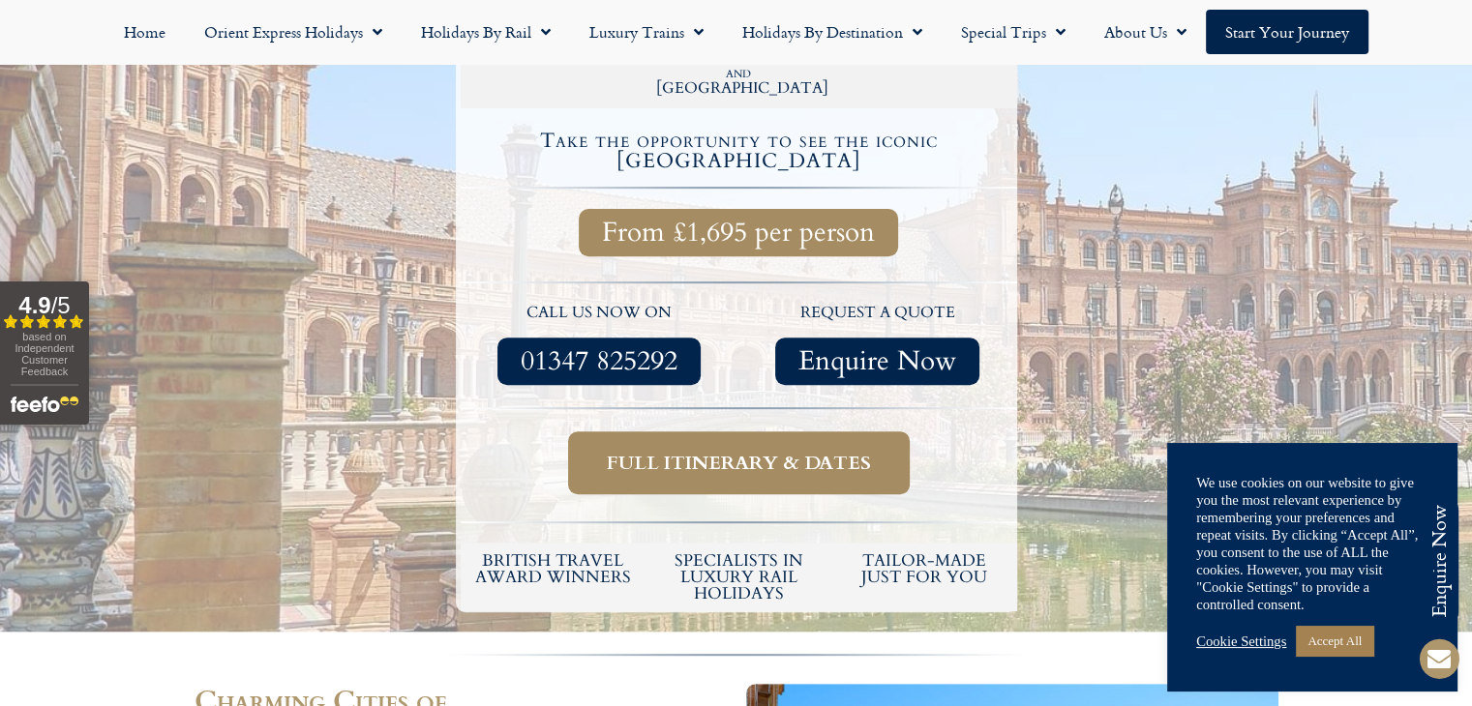  Describe the element at coordinates (735, 32) in the screenshot. I see `nav: Menu` at that location.